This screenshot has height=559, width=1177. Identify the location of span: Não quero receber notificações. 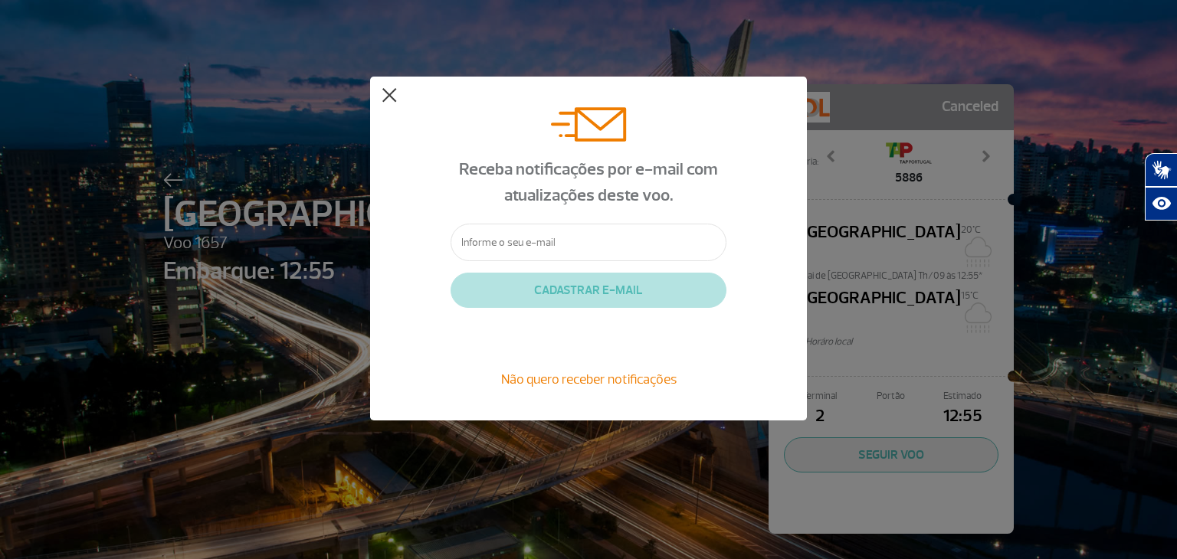
(589, 379).